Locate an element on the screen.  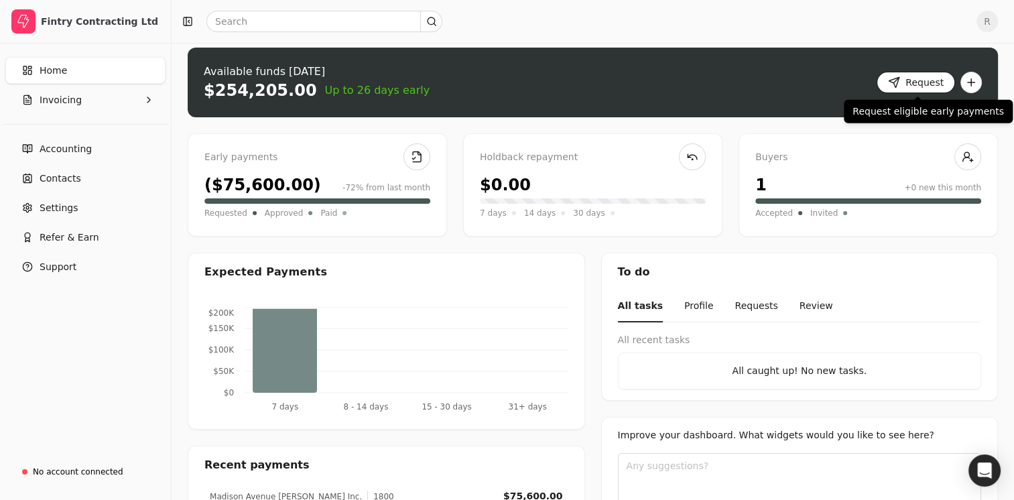
span: Paid is located at coordinates (328, 213).